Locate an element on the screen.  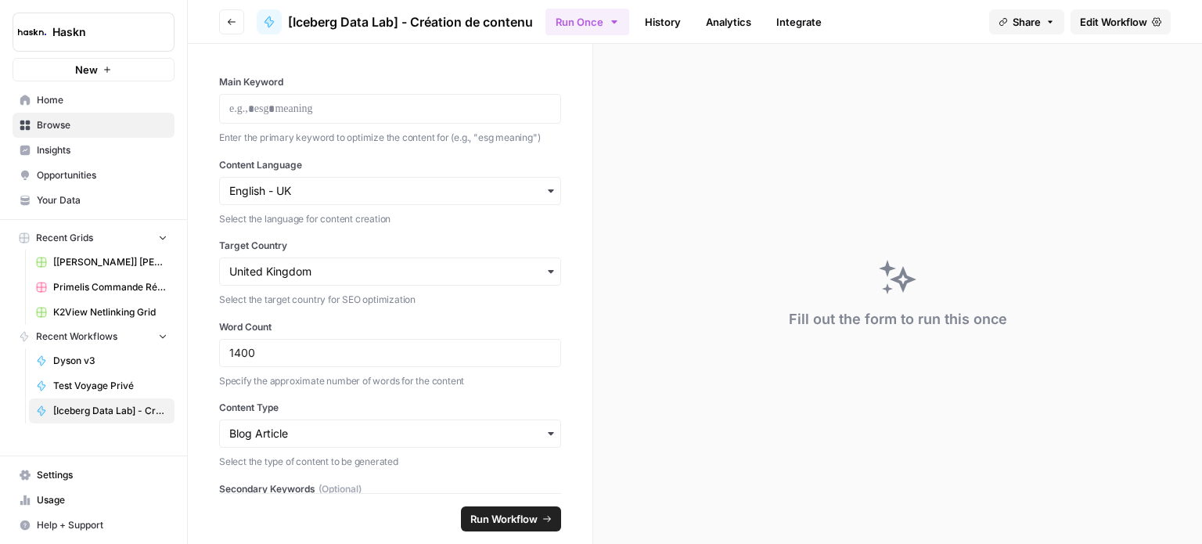
button: Share is located at coordinates (1026, 22).